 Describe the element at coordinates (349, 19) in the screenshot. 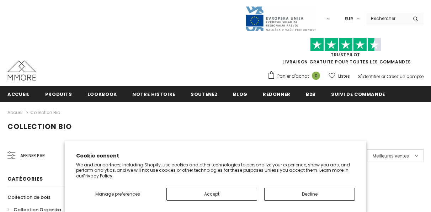

I see `span: EUR` at that location.